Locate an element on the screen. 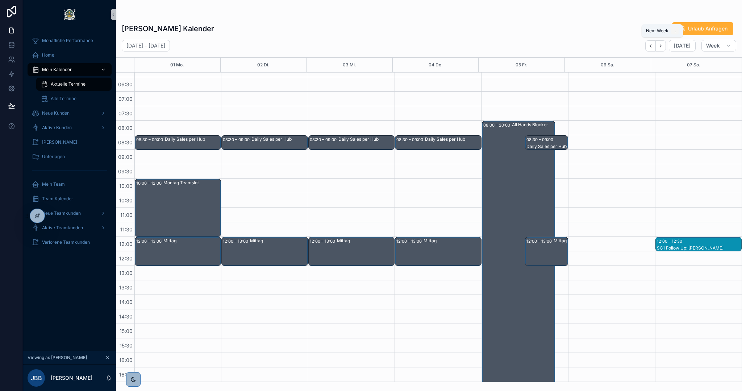 Image resolution: width=742 pixels, height=391 pixels. a: Neue Teamkunden is located at coordinates (70, 213).